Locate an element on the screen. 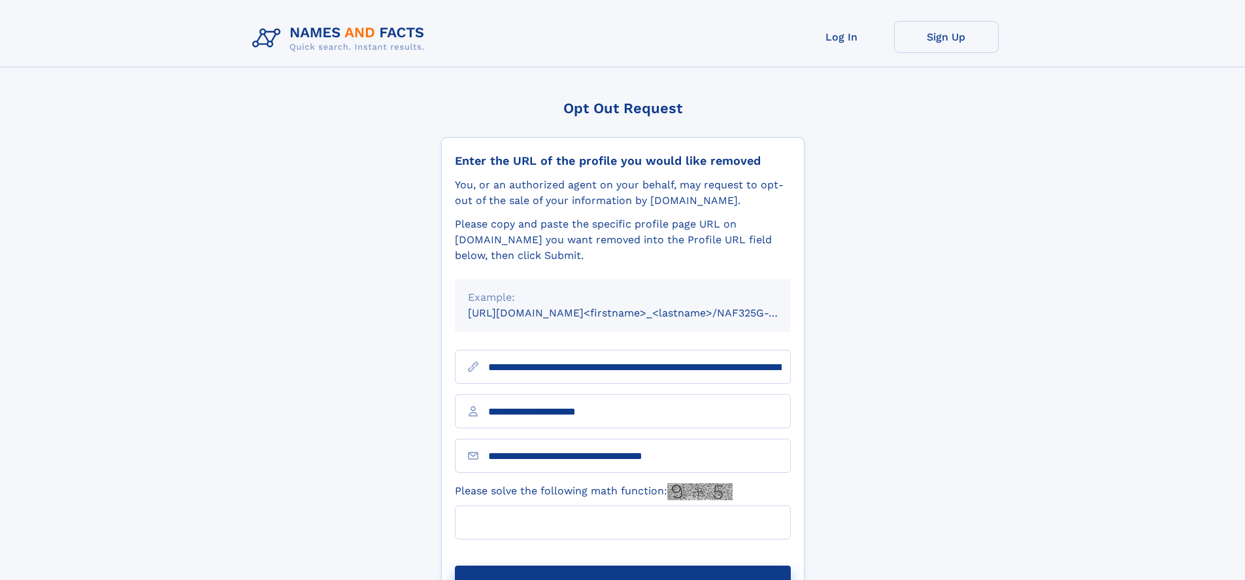 This screenshot has height=580, width=1245. div: Example: is located at coordinates (623, 297).